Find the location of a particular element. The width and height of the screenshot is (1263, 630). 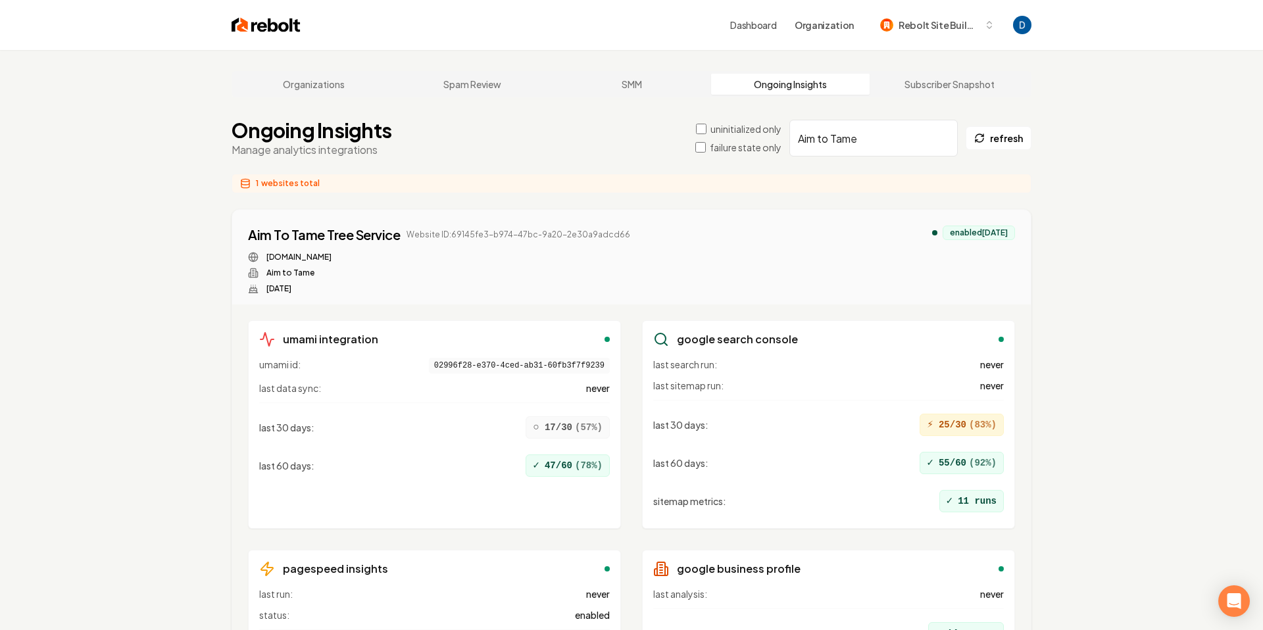

img: David Rice is located at coordinates (1023, 25).